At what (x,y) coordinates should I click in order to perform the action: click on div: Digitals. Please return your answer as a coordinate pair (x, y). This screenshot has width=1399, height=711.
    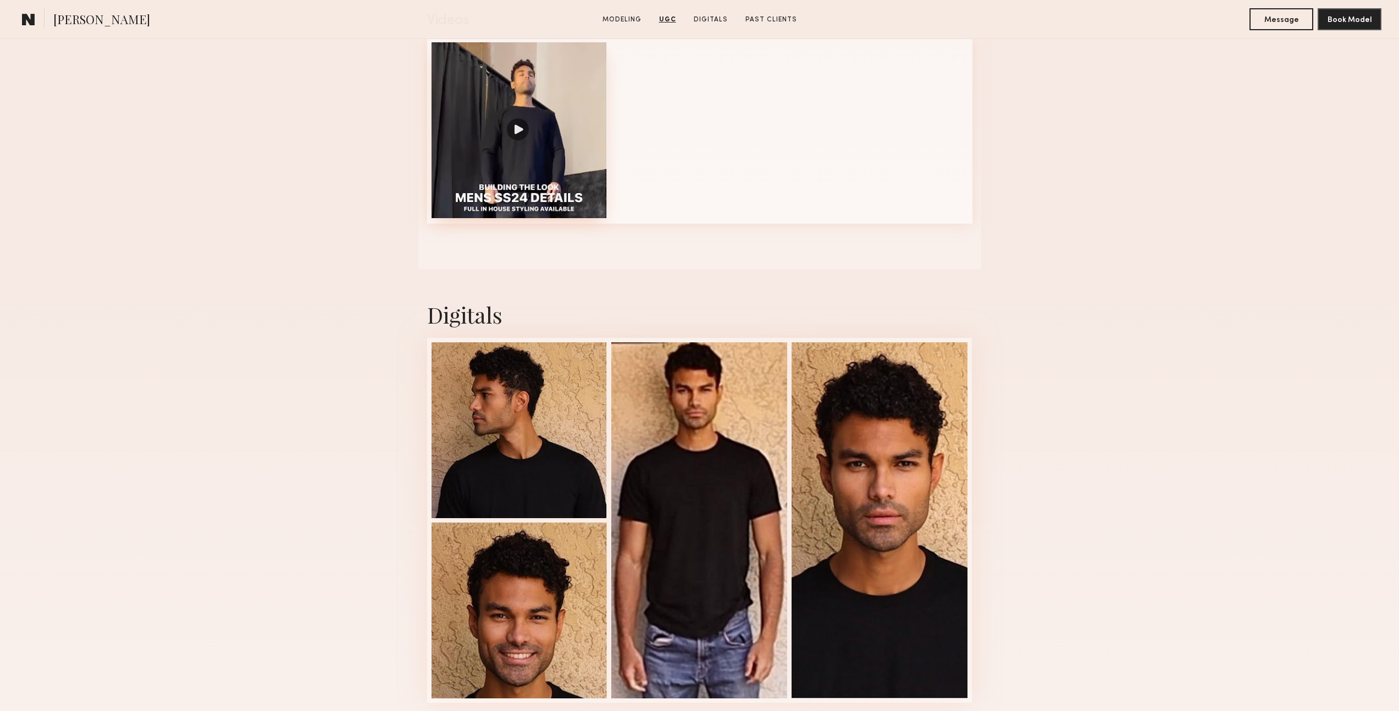
    Looking at the image, I should click on (700, 314).